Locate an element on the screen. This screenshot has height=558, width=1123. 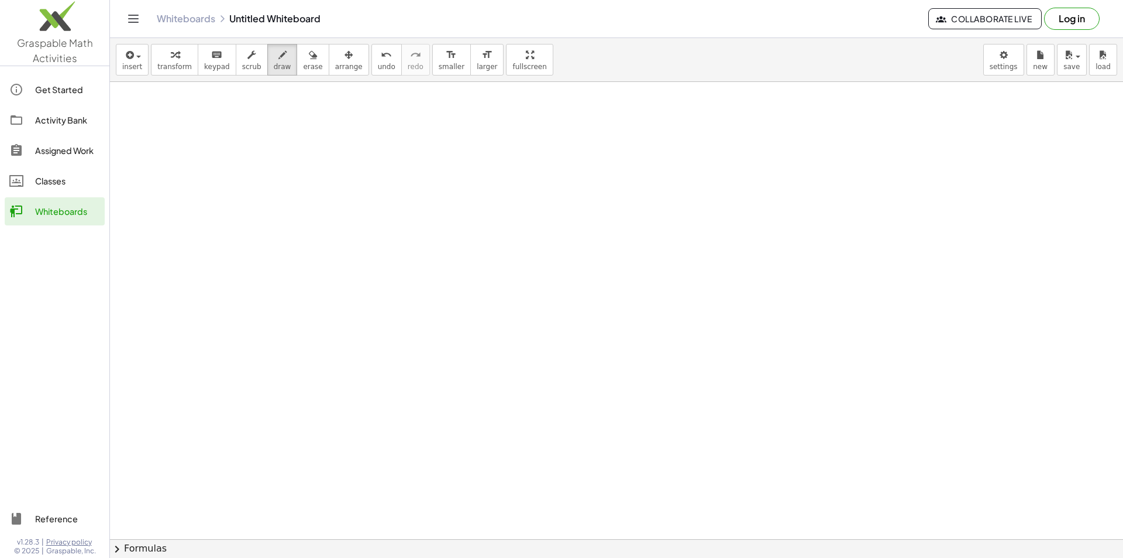
span: settings is located at coordinates (1004, 67).